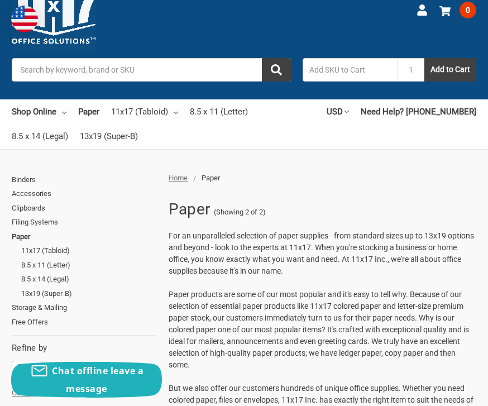  Describe the element at coordinates (450, 70) in the screenshot. I see `button: Add to Cart` at that location.